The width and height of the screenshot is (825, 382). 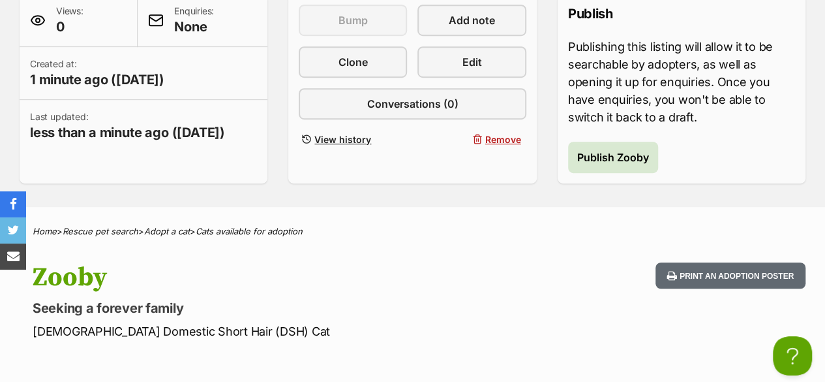 What do you see at coordinates (268, 308) in the screenshot?
I see `p: Seeking a forever family` at bounding box center [268, 308].